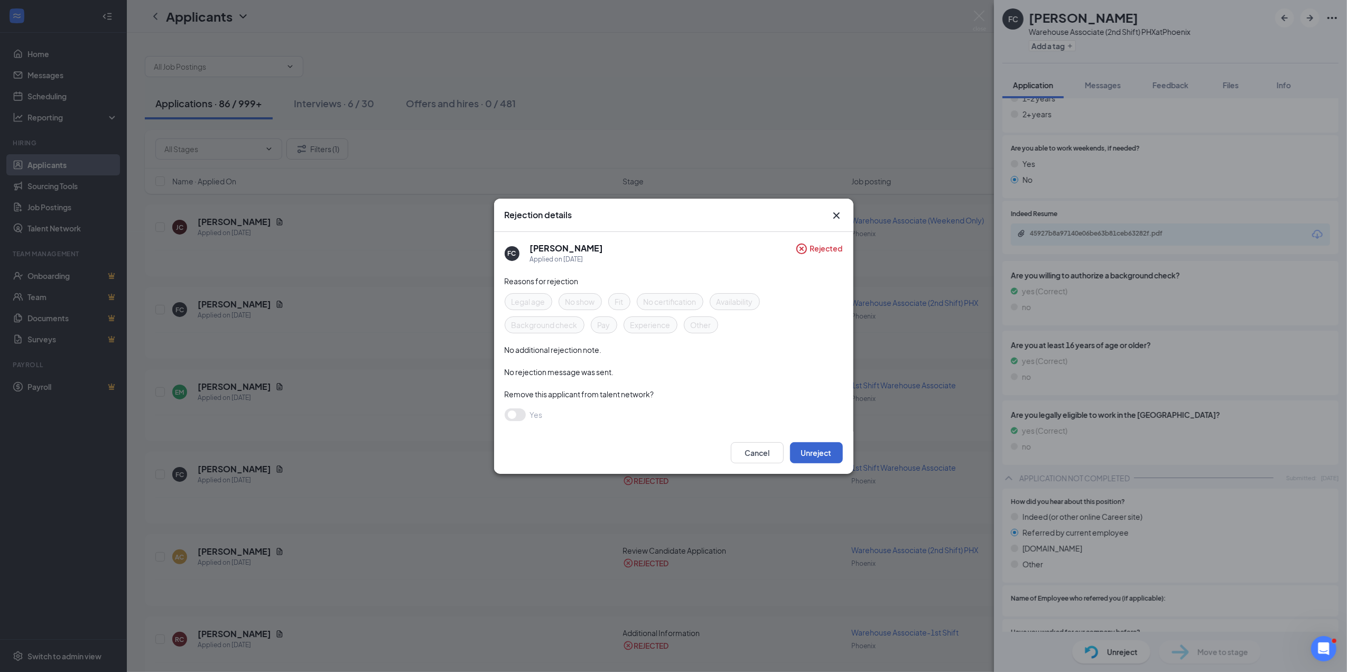 The height and width of the screenshot is (672, 1347). Describe the element at coordinates (559, 372) in the screenshot. I see `span: No rejection message was sent.` at that location.